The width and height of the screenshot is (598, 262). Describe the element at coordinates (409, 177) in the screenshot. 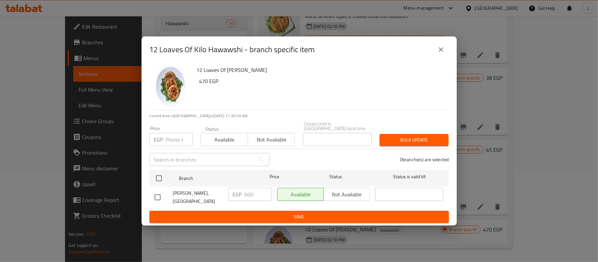

I see `span: Status is valid till` at that location.